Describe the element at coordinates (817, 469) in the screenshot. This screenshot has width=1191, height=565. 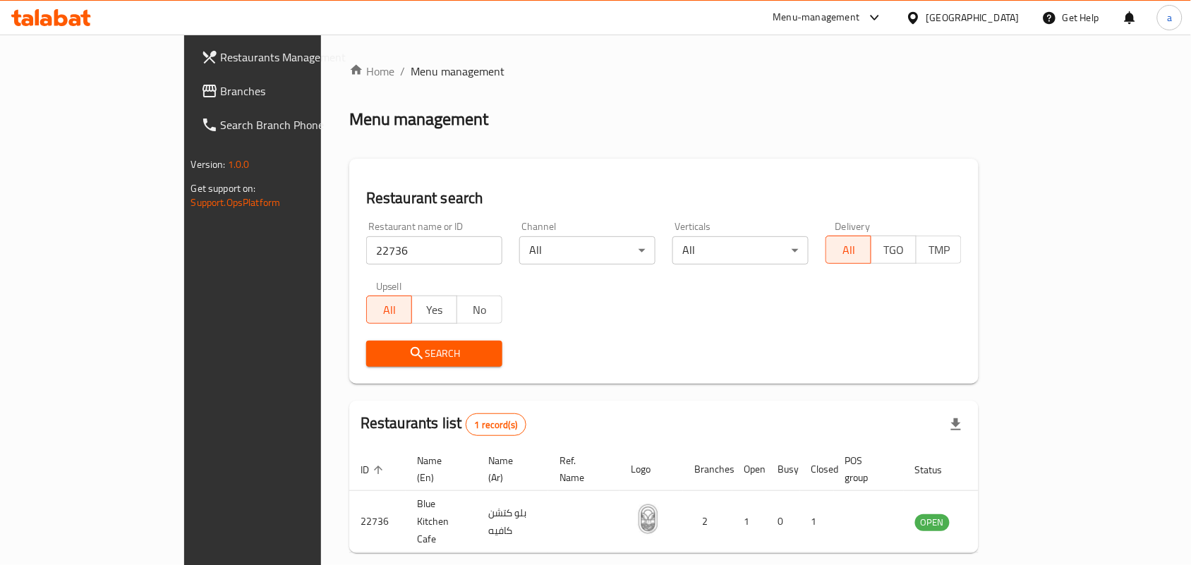
I see `th: Closed` at that location.